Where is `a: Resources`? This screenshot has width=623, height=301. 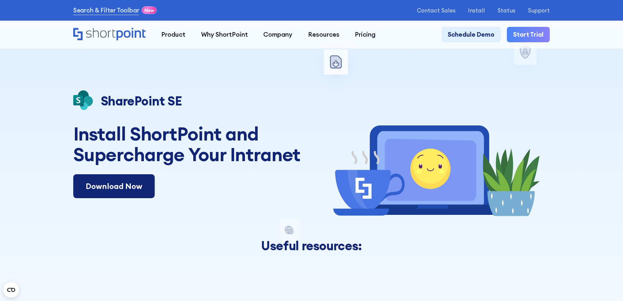 a: Resources is located at coordinates (324, 35).